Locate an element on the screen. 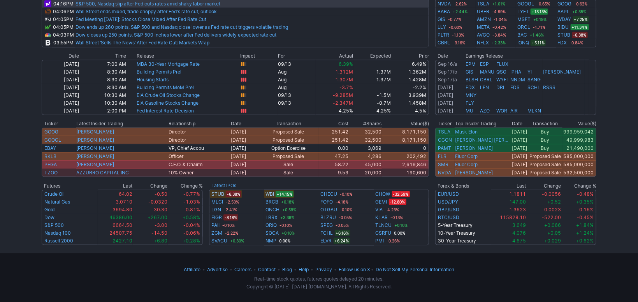 This screenshot has width=638, height=302. a: LYFT is located at coordinates (523, 12).